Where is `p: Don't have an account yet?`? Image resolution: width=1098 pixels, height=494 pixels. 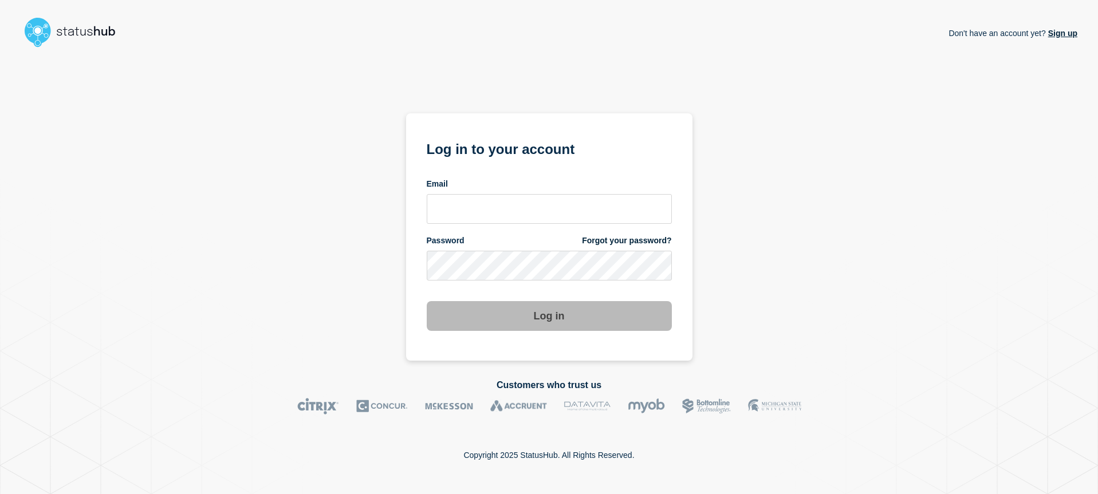 p: Don't have an account yet? is located at coordinates (1013, 33).